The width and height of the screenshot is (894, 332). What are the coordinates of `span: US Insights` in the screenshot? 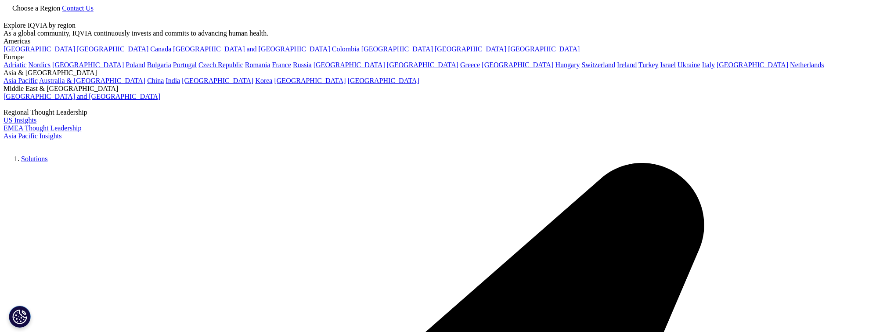 It's located at (20, 120).